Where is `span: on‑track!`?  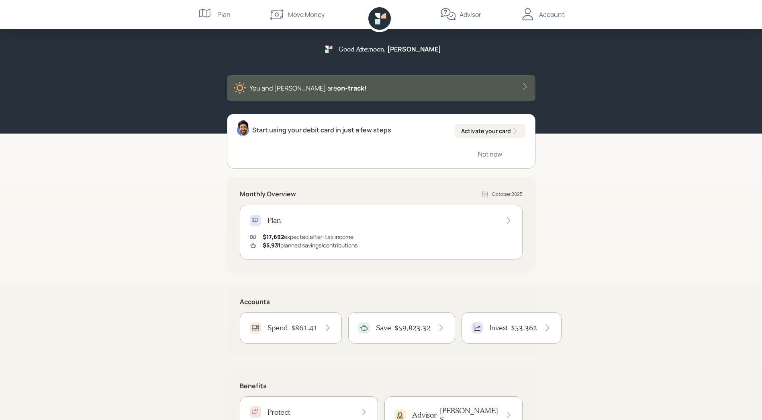
span: on‑track! is located at coordinates (352, 88).